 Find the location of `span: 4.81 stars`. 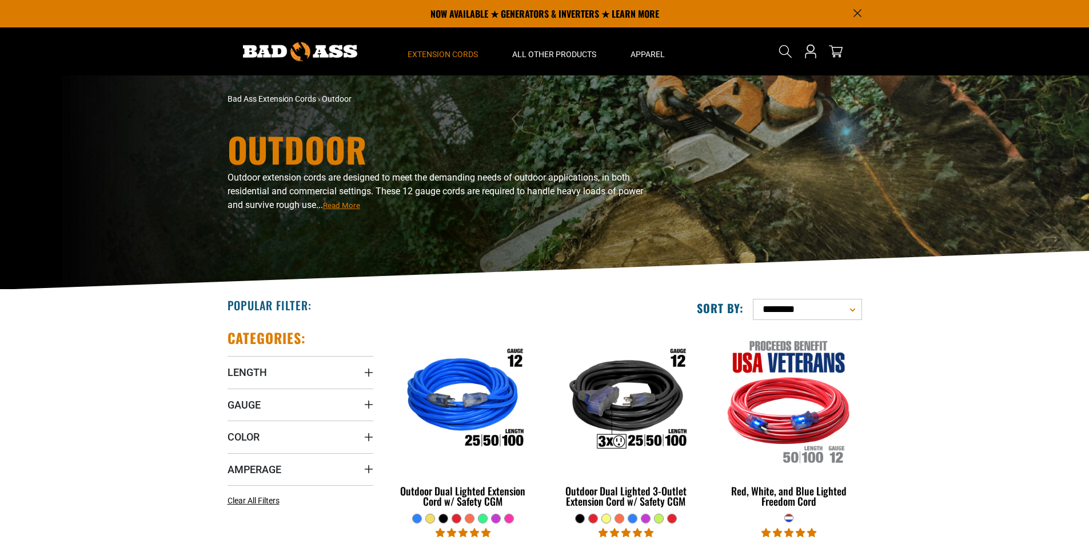

span: 4.81 stars is located at coordinates (463, 533).